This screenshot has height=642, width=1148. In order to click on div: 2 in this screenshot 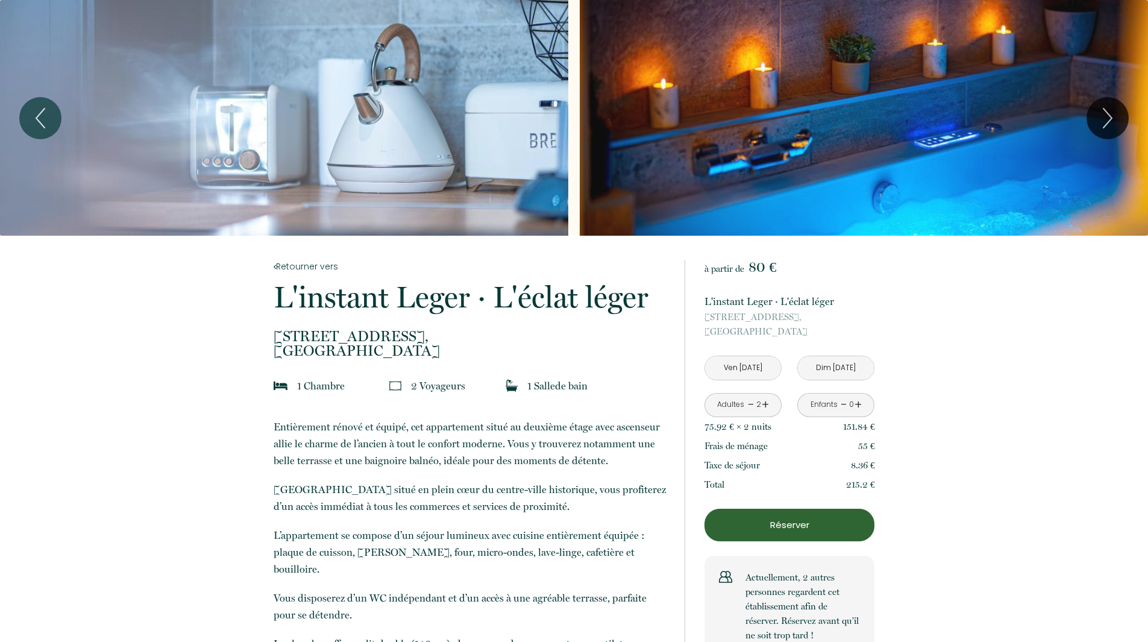, I will do `click(758, 404)`.